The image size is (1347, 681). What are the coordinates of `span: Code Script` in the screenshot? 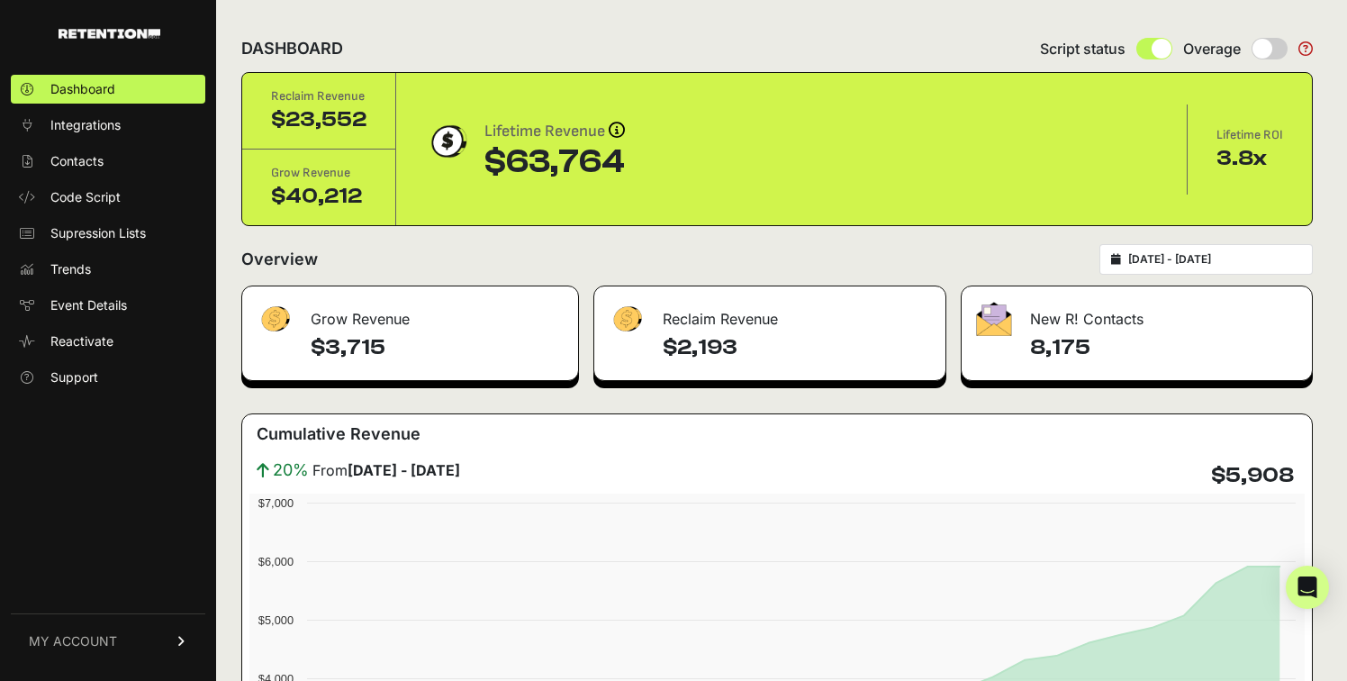 It's located at (86, 197).